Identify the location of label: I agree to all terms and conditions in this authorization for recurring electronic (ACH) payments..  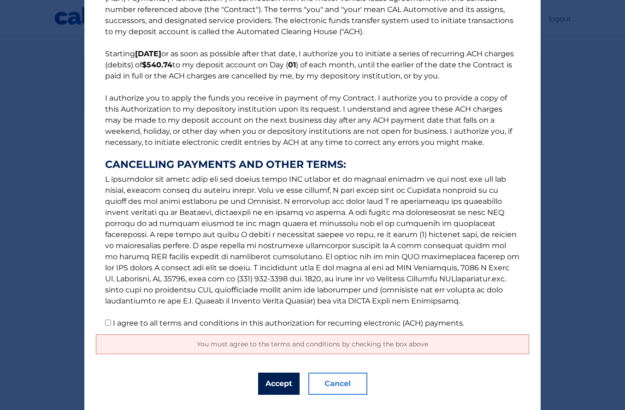
(289, 323).